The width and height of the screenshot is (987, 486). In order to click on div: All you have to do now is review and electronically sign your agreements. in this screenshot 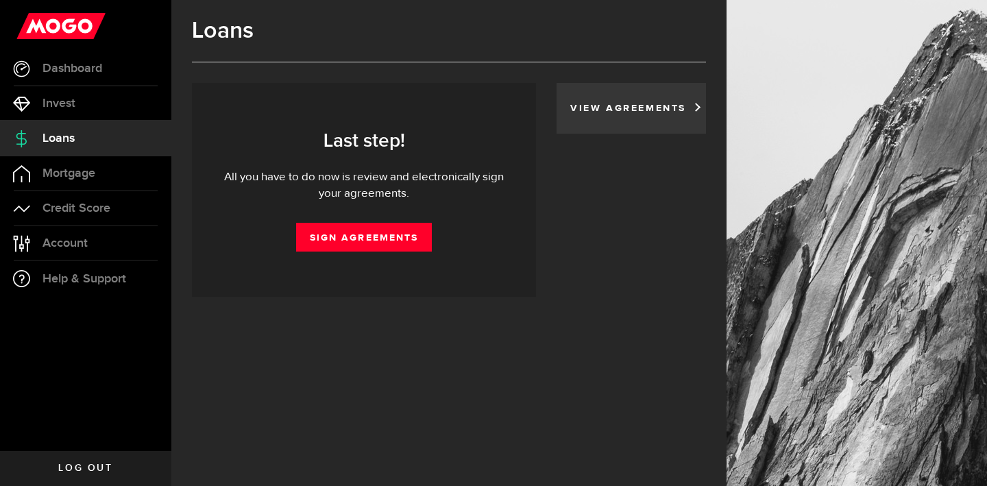, I will do `click(364, 186)`.